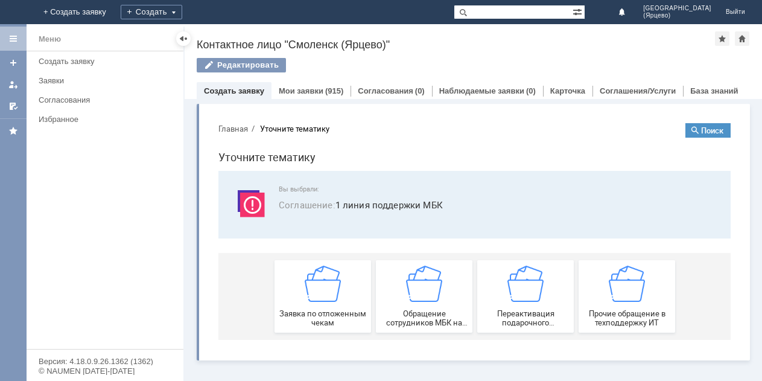 The height and width of the screenshot is (381, 762). What do you see at coordinates (107, 100) in the screenshot?
I see `div: Согласования` at bounding box center [107, 100].